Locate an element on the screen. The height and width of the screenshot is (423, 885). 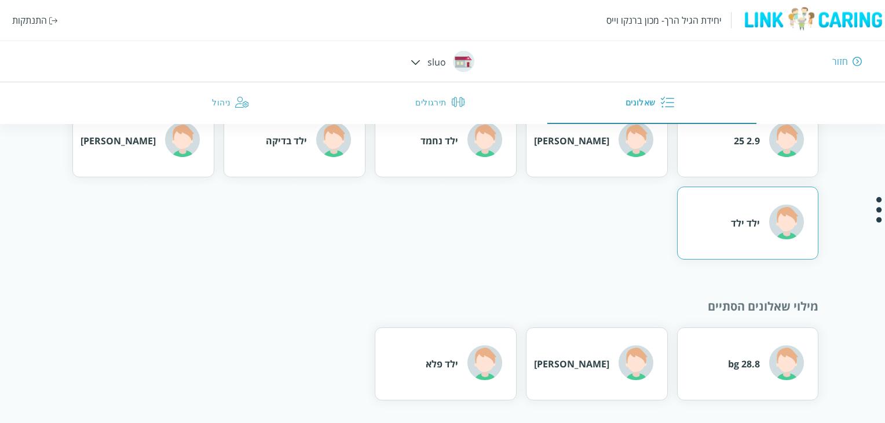
div: מילוי שאלונים הסתיים is located at coordinates (443, 306).